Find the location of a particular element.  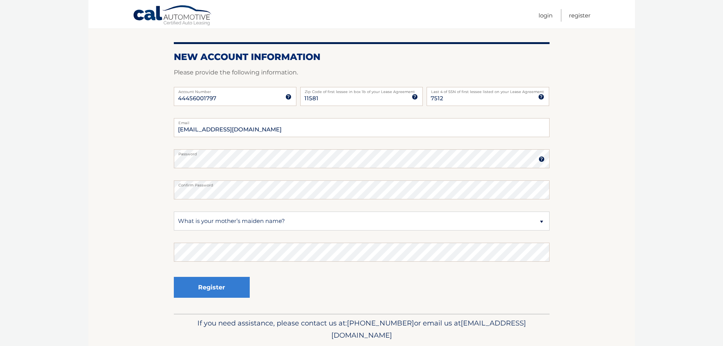

label: Zip Code of first lessee in box 1b of your Lease Agreement is located at coordinates (361, 90).